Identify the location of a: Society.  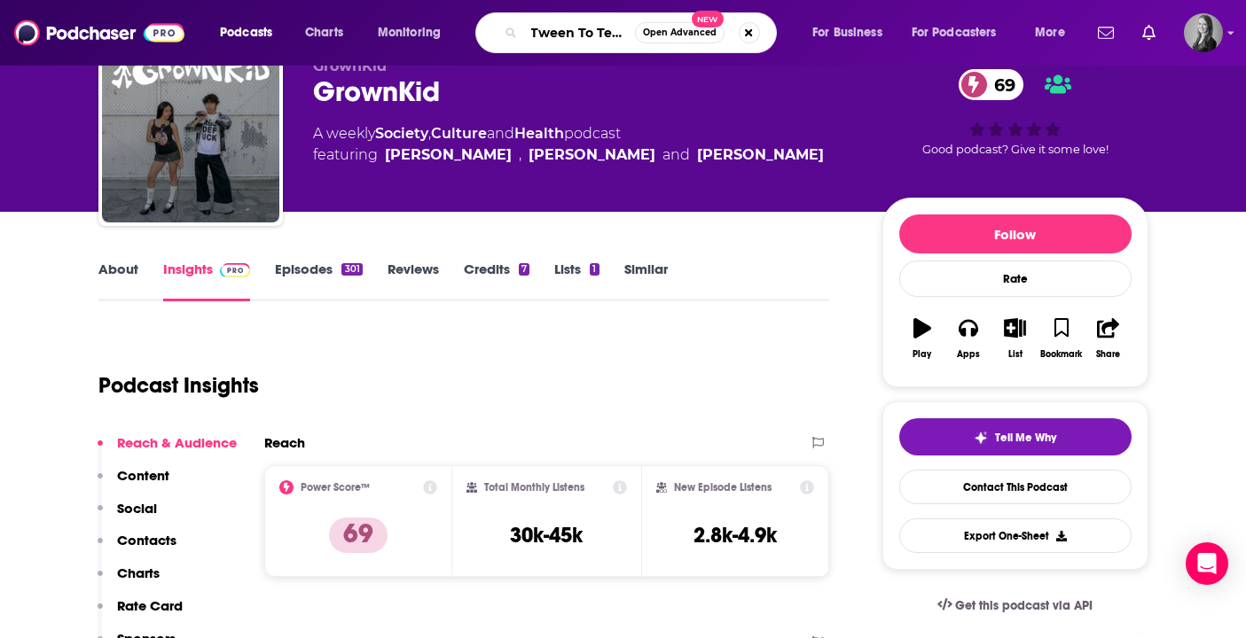
(402, 133).